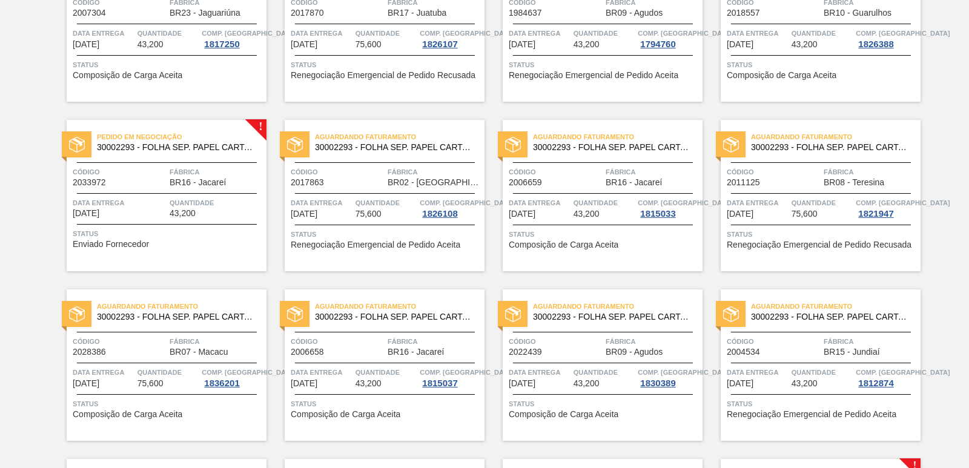  Describe the element at coordinates (440, 44) in the screenshot. I see `div: 1826107` at that location.